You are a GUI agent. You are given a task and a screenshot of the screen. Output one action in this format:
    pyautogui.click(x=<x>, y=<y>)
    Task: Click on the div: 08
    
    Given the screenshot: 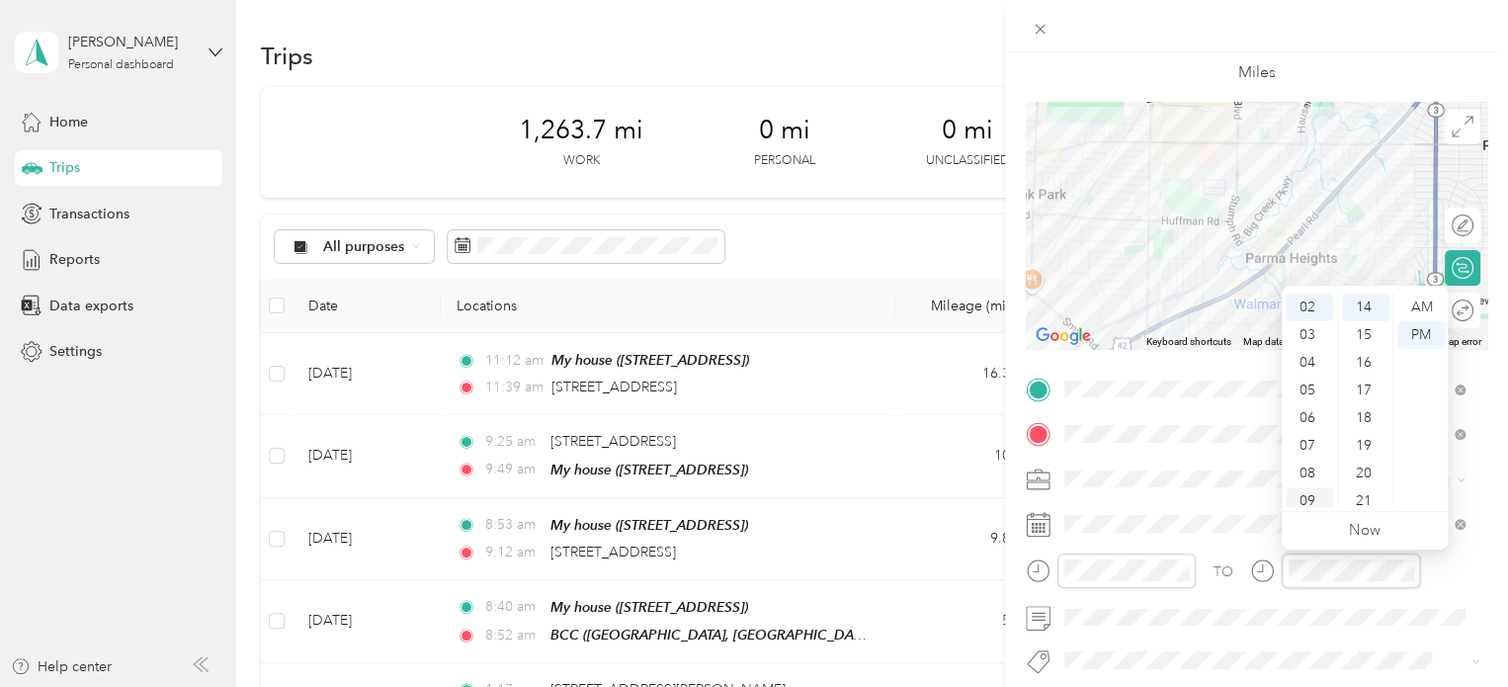 What is the action you would take?
    pyautogui.click(x=1309, y=473)
    